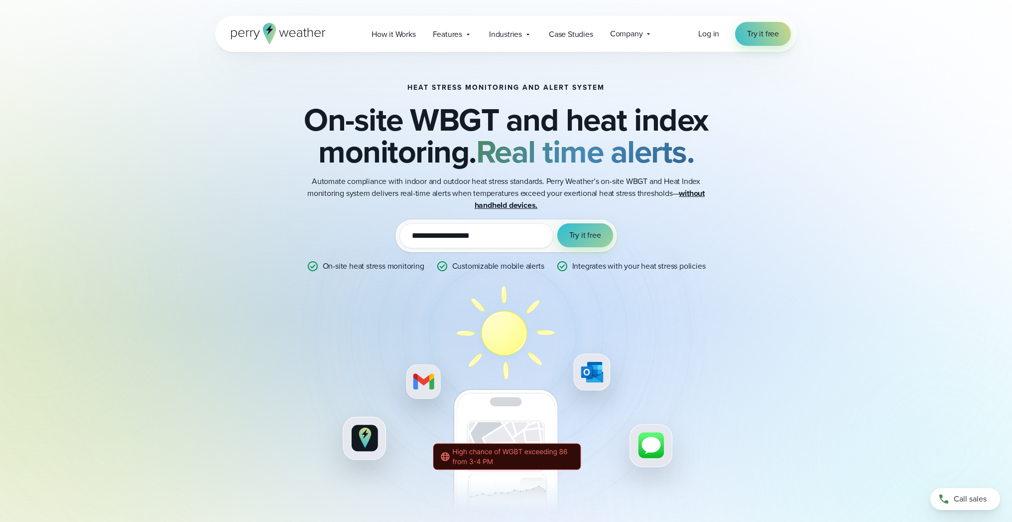 Image resolution: width=1012 pixels, height=522 pixels. What do you see at coordinates (571, 34) in the screenshot?
I see `a: Case Studies` at bounding box center [571, 34].